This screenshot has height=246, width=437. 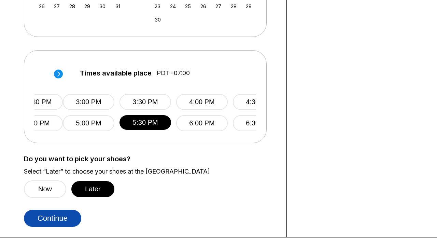 What do you see at coordinates (202, 123) in the screenshot?
I see `button: 6:00 PM` at bounding box center [202, 123].